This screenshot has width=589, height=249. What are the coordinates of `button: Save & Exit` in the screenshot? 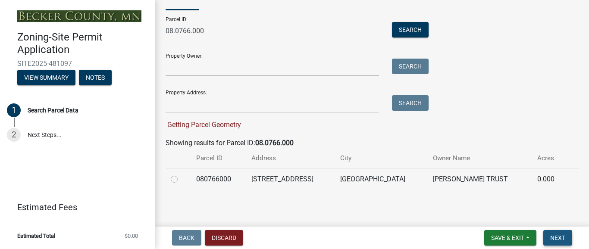 It's located at (510, 238).